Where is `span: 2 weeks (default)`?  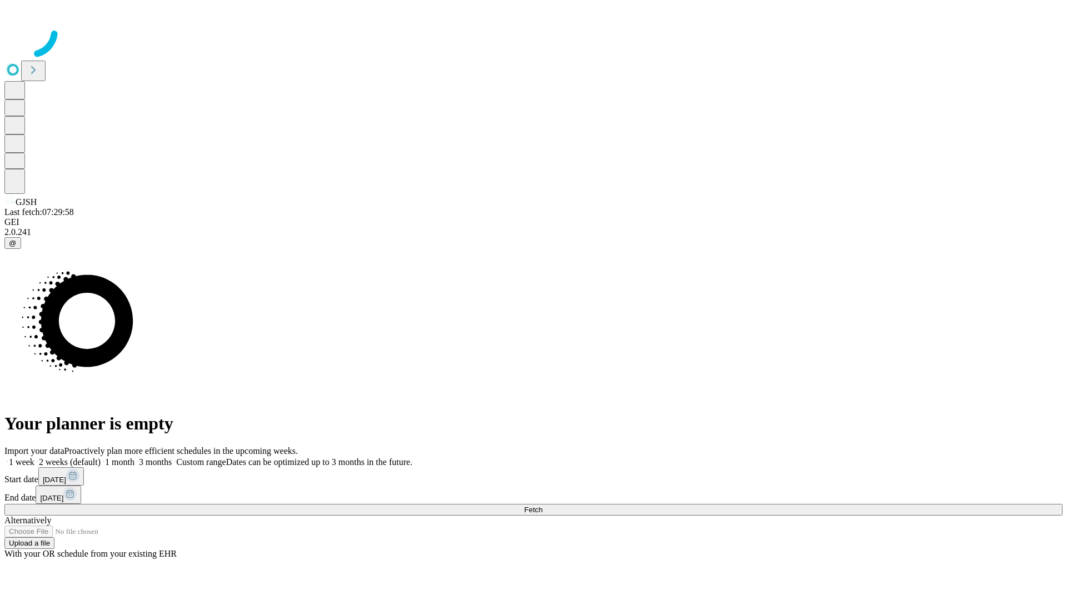 span: 2 weeks (default) is located at coordinates (69, 462).